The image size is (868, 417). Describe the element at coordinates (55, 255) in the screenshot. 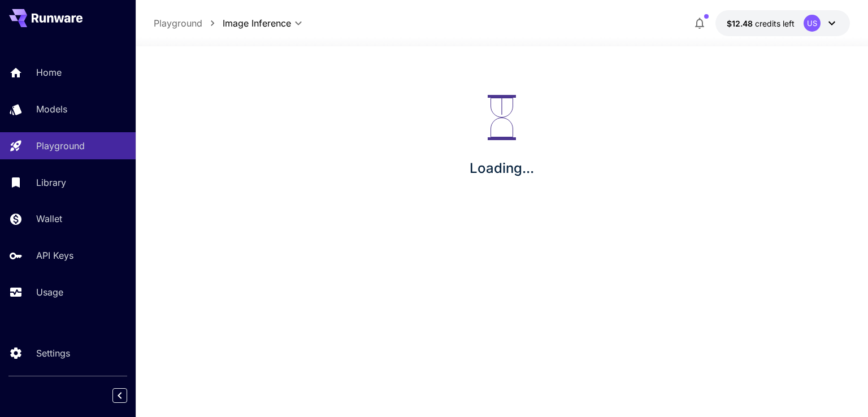

I see `p: API Keys` at that location.